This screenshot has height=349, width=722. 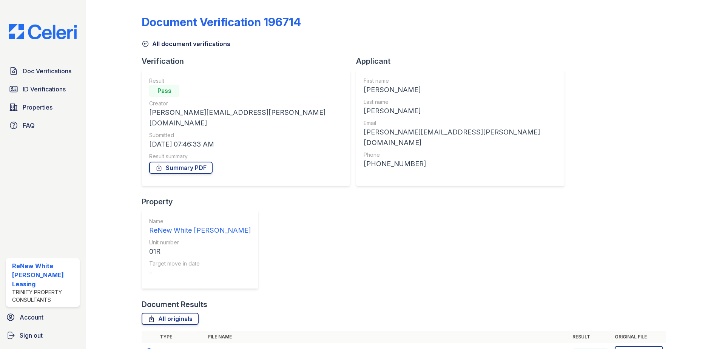 What do you see at coordinates (387, 337) in the screenshot?
I see `th: File name` at bounding box center [387, 337].